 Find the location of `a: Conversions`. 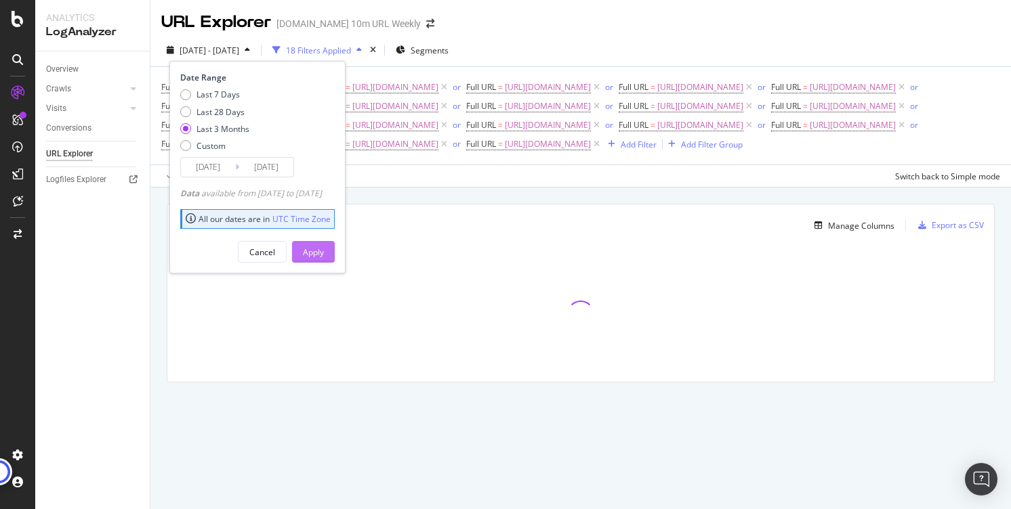

a: Conversions is located at coordinates (93, 128).